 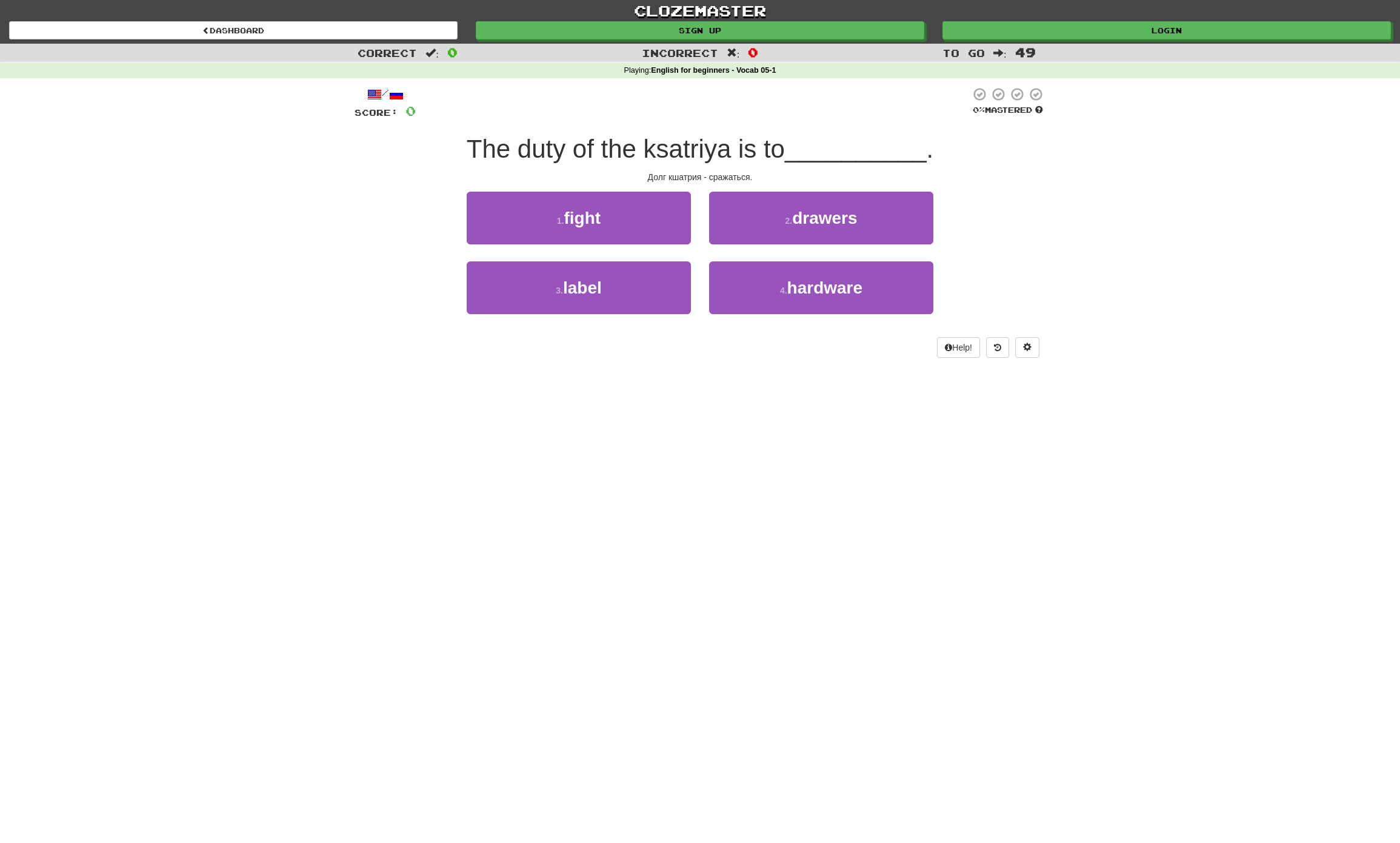 I want to click on button: 1.fight, so click(x=579, y=218).